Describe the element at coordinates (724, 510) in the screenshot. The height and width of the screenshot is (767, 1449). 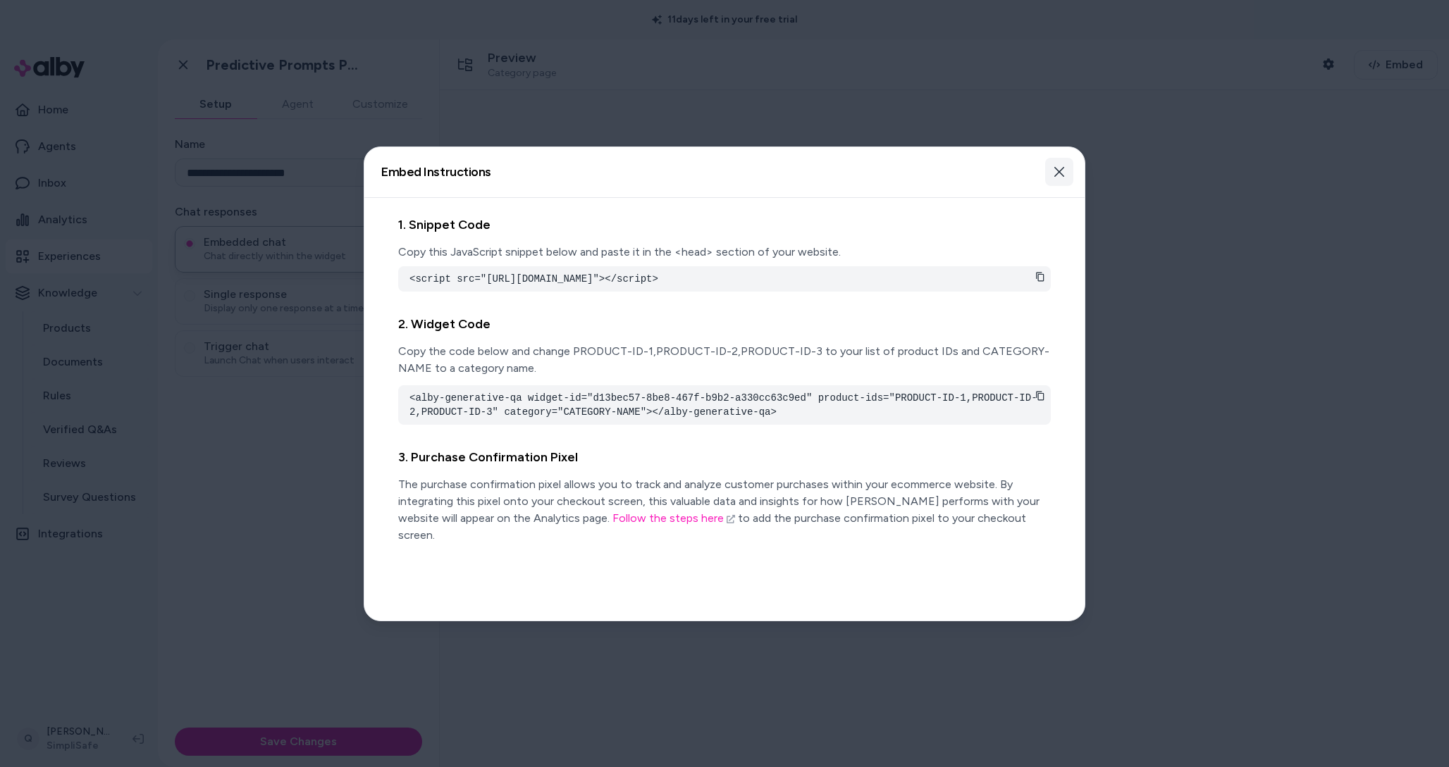
I see `p: The purchase confirmation pixel allows you to track and analyze customer purchases within your ec...` at that location.